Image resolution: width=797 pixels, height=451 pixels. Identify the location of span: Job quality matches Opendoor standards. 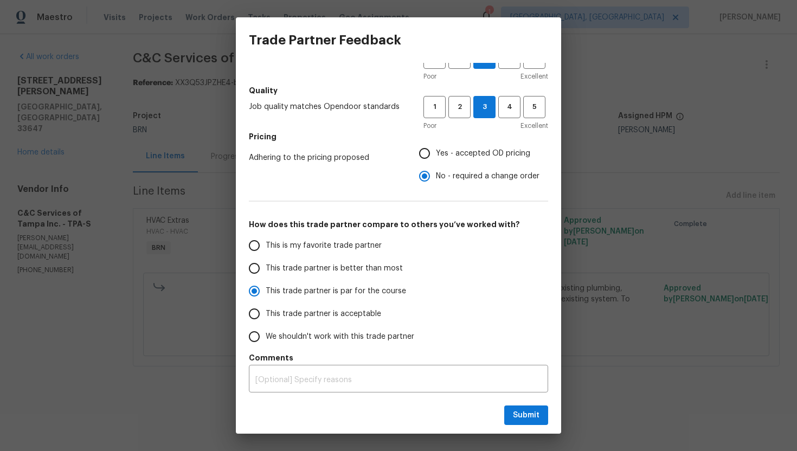
(327, 107).